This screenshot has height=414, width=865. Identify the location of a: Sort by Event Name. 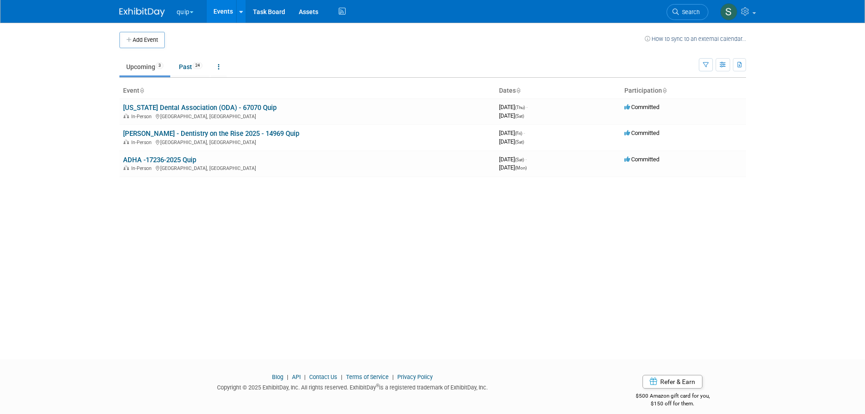
(142, 90).